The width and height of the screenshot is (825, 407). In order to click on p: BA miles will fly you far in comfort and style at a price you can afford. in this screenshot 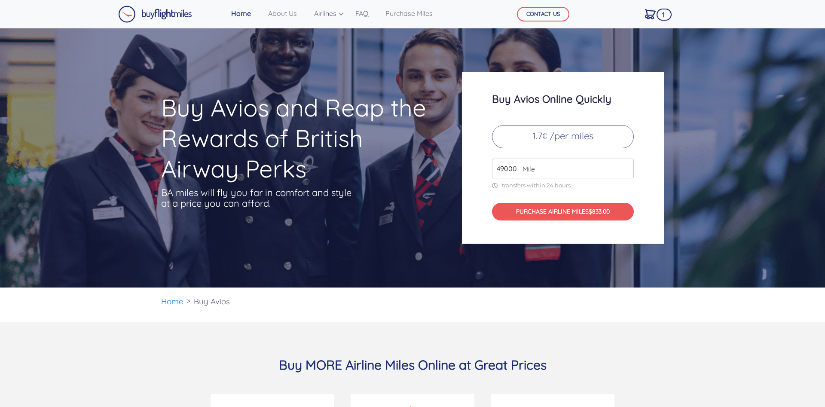, I will do `click(258, 198)`.